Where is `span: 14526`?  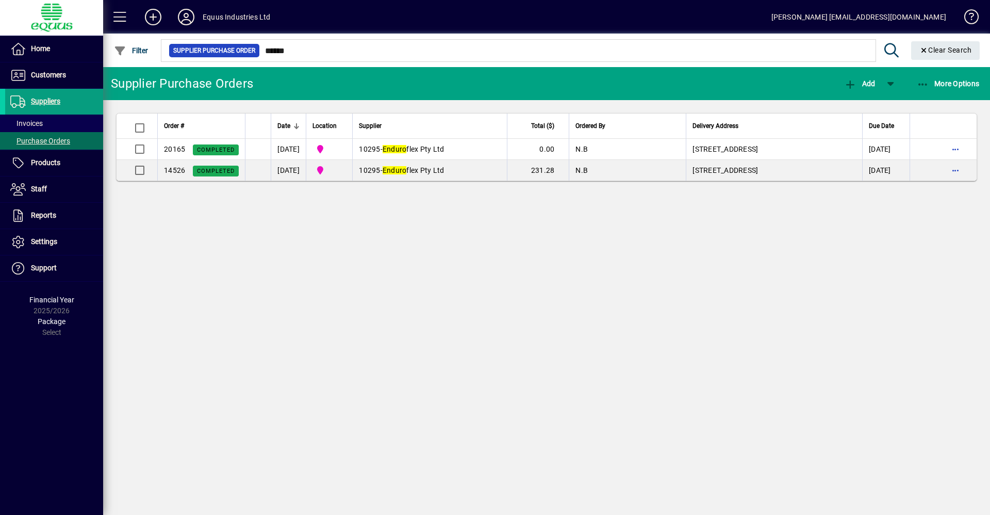
span: 14526 is located at coordinates (174, 170).